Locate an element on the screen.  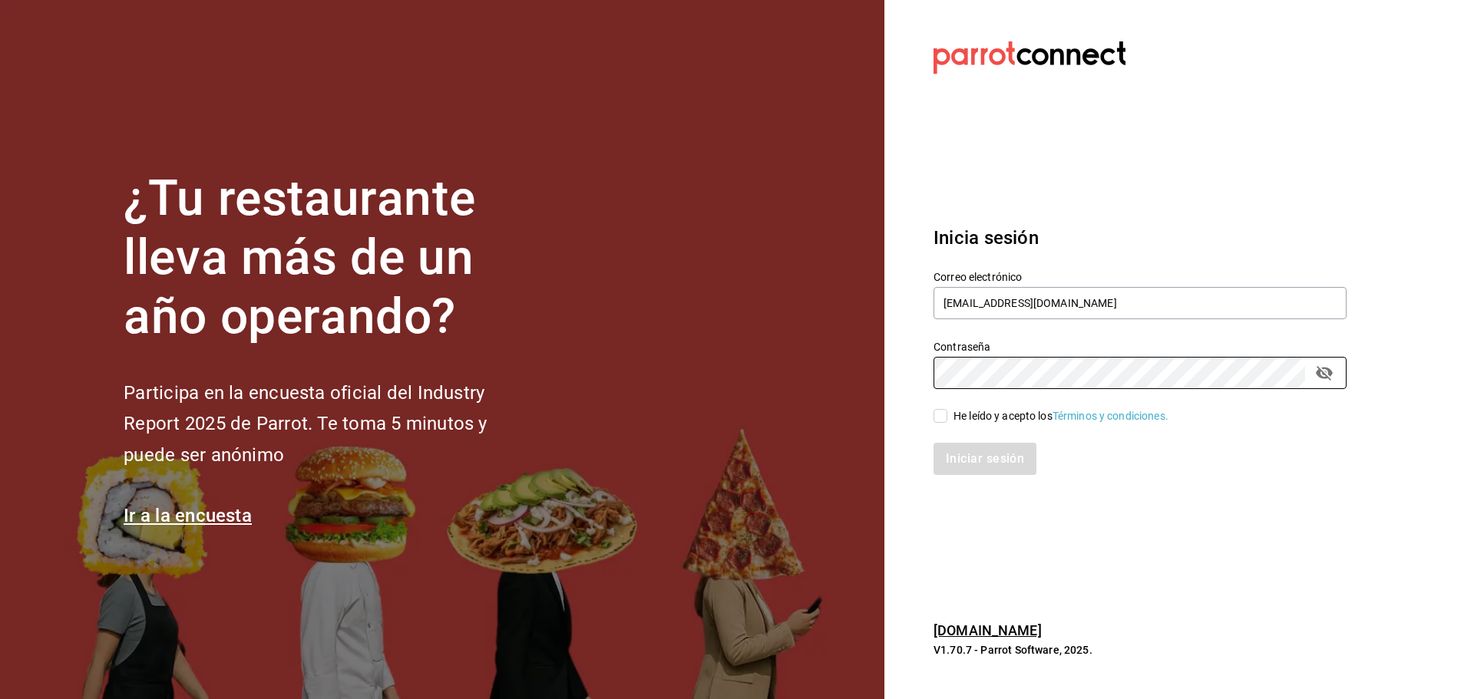
input: Ingresa tu correo electrónico is located at coordinates (1140, 303).